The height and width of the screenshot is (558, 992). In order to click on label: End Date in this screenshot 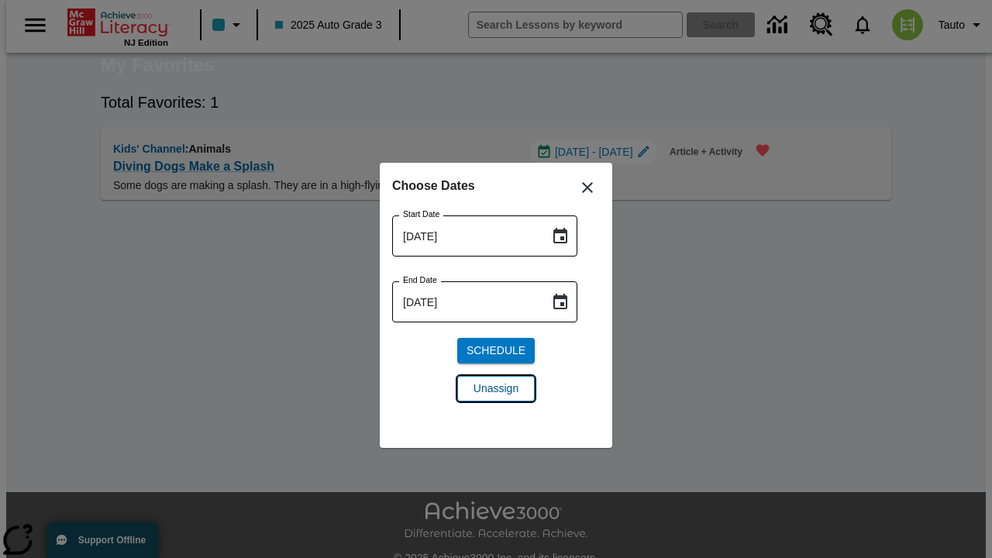, I will do `click(420, 280)`.